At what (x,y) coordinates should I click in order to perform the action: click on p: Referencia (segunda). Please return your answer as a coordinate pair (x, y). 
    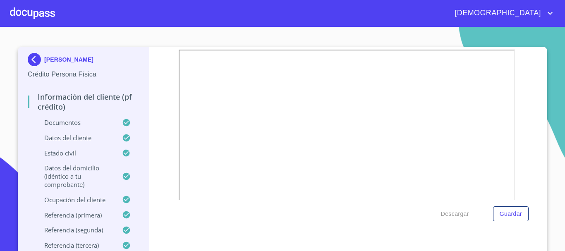
    Looking at the image, I should click on (75, 230).